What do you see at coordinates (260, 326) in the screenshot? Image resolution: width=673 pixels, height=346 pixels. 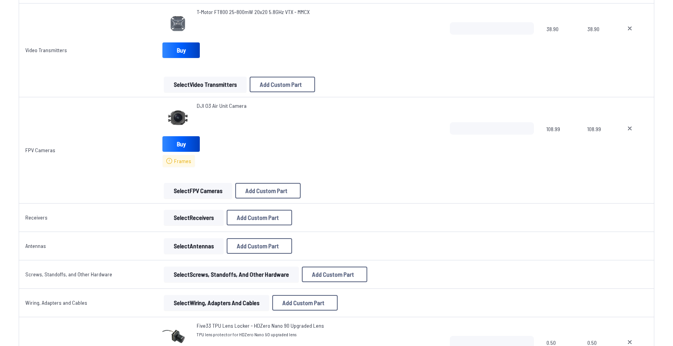 I see `span: Five33 TPU Lens Locker - HDZero Nano 90 Upgraded Lens` at bounding box center [260, 326].